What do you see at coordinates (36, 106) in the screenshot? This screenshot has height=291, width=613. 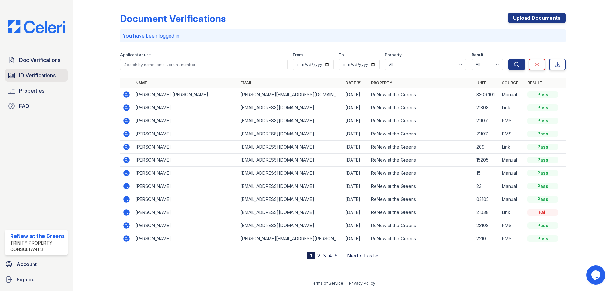 I see `a: FAQ` at bounding box center [36, 106].